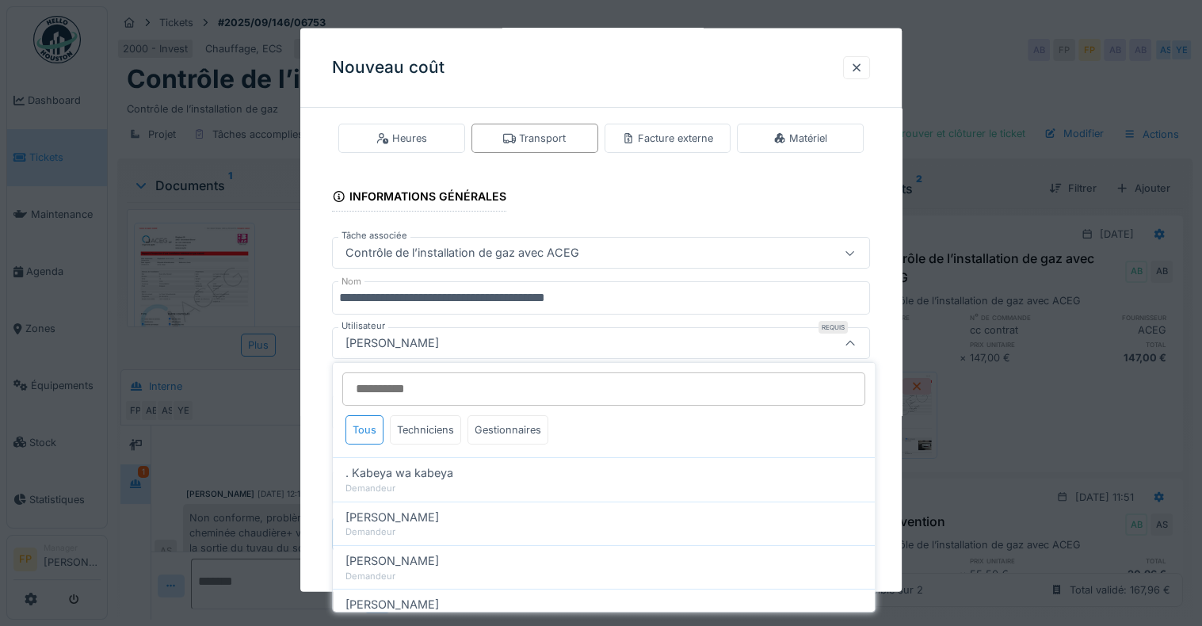 The width and height of the screenshot is (1202, 626). Describe the element at coordinates (508, 430) in the screenshot. I see `div: Gestionnaires` at that location.